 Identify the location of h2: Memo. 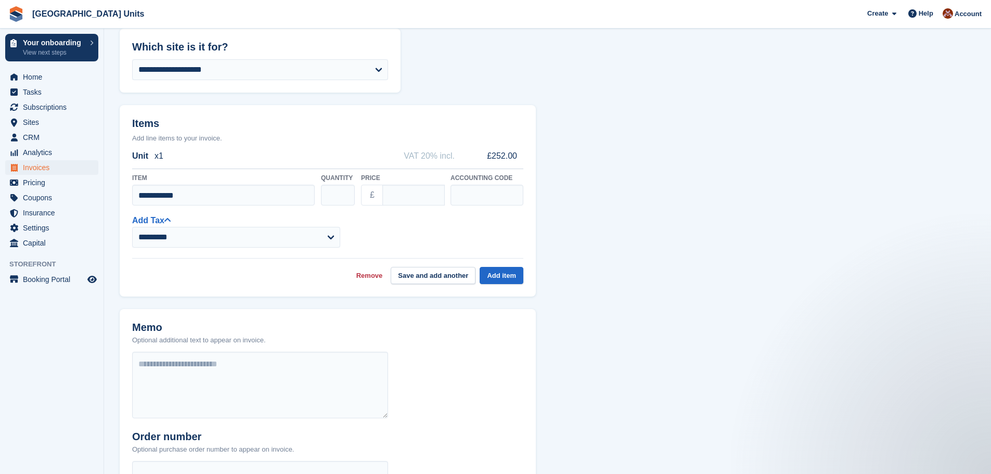
(199, 327).